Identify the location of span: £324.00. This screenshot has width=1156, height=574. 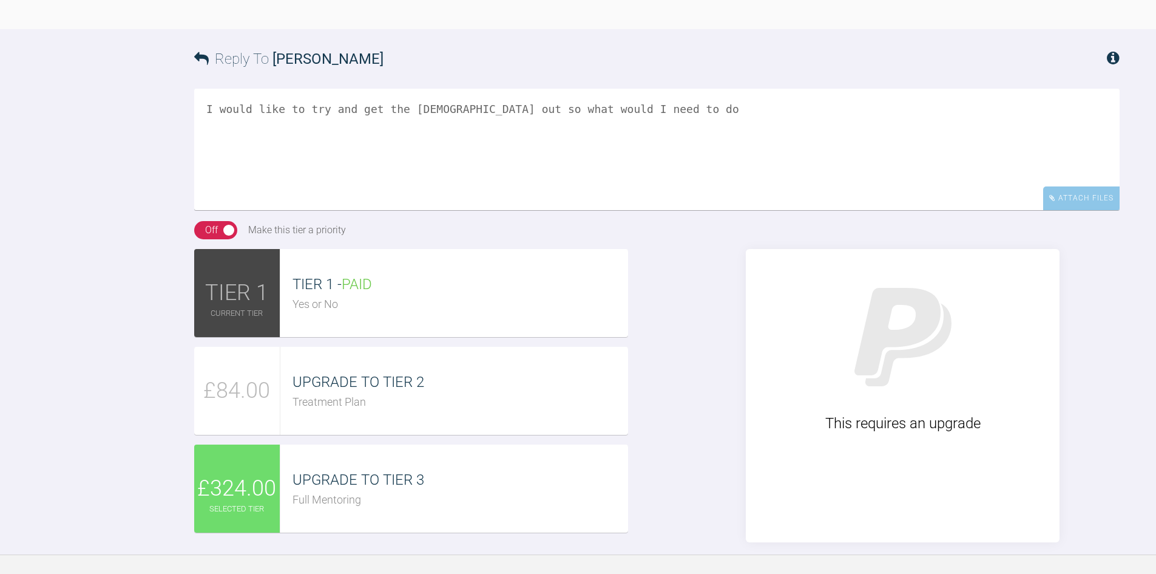
(237, 489).